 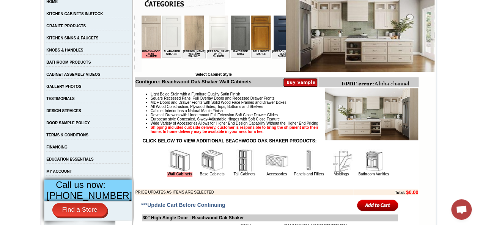 I want to click on img: Accessories, so click(x=276, y=161).